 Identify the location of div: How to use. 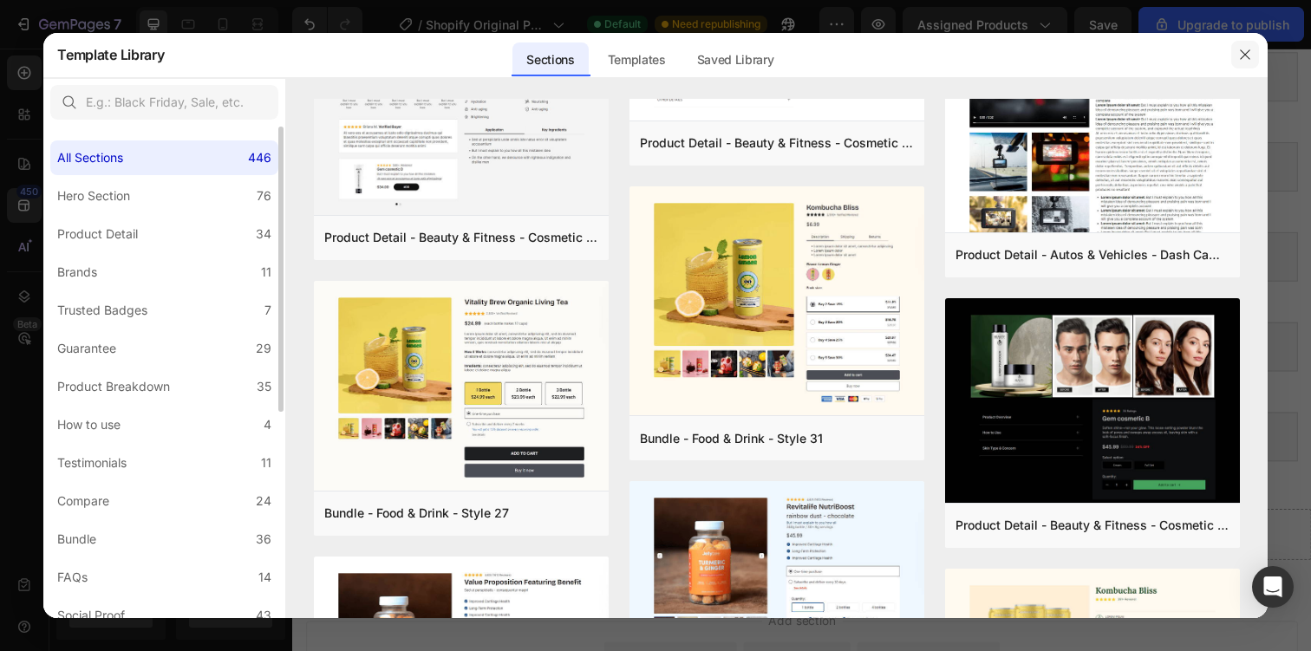
(88, 425).